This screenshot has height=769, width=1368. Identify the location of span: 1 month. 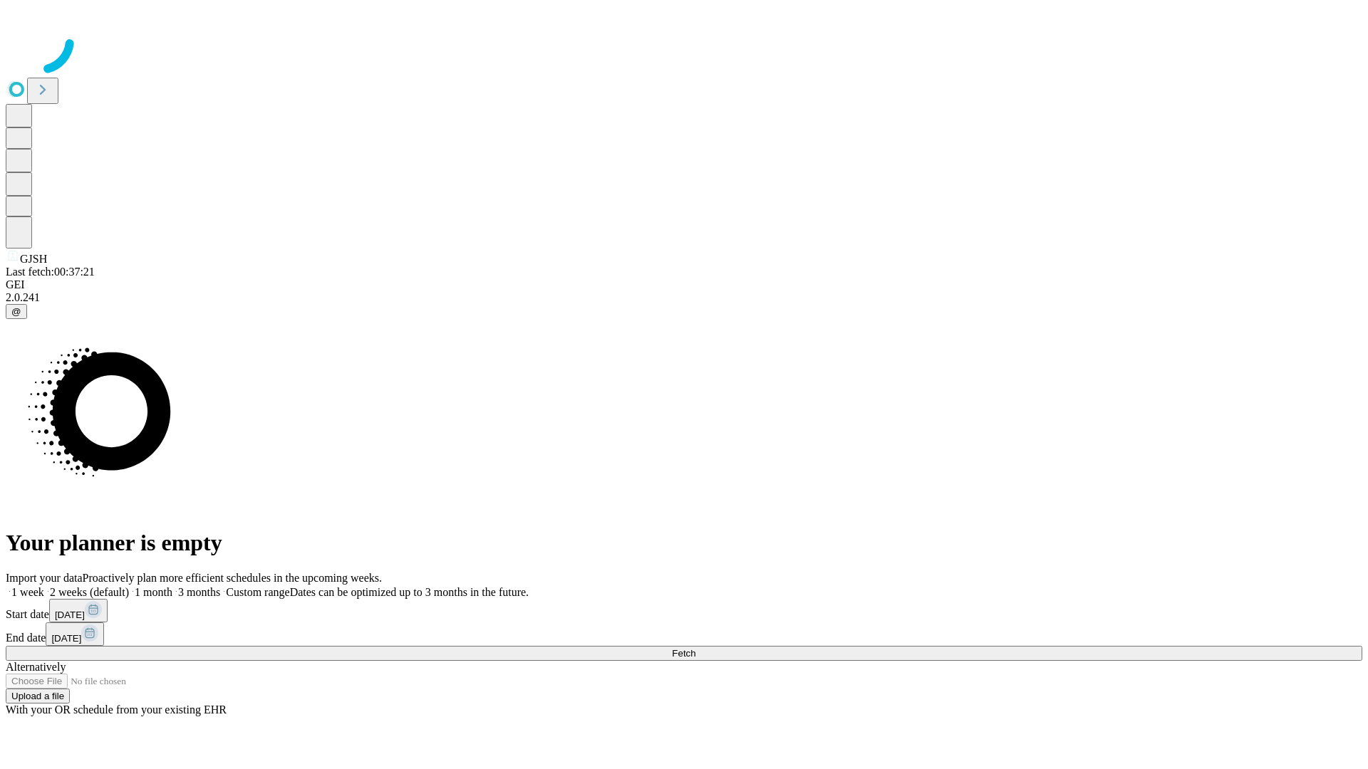
(153, 592).